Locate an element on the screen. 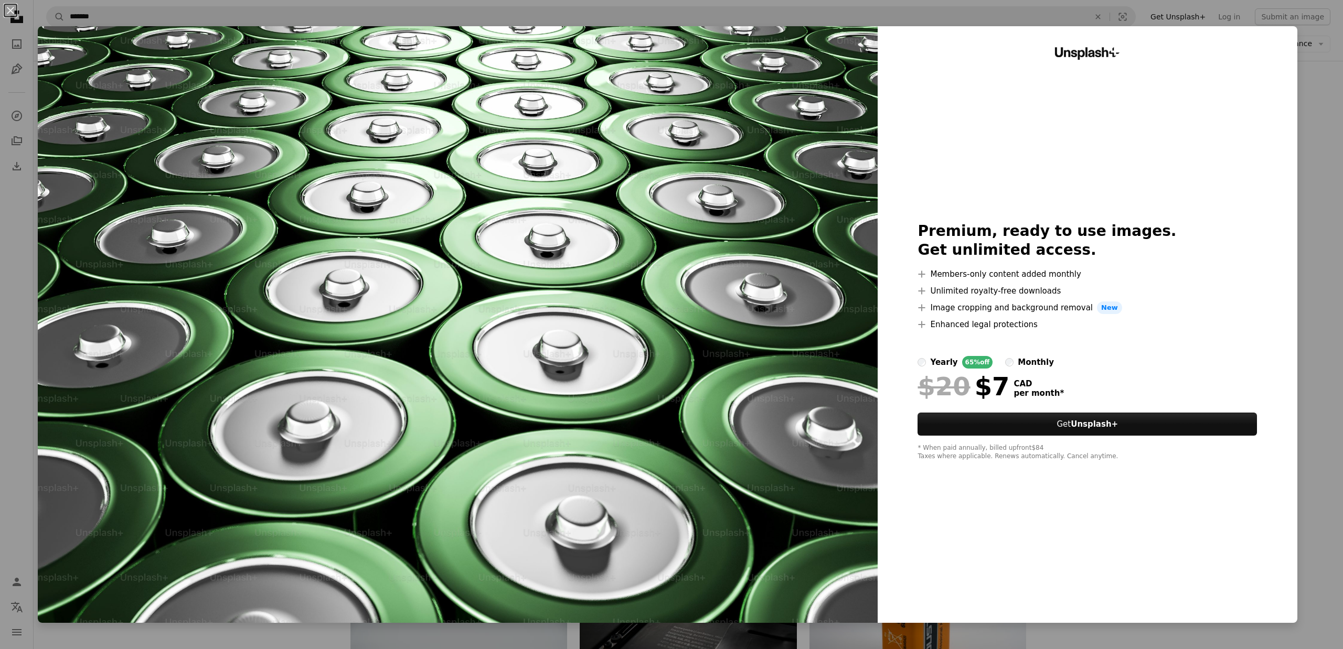  div: monthly is located at coordinates (1035, 362).